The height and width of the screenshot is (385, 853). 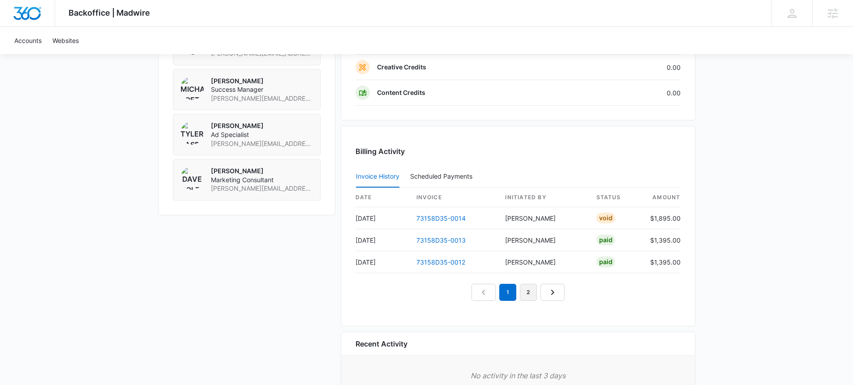 I want to click on a: 73158D35-0014, so click(x=441, y=218).